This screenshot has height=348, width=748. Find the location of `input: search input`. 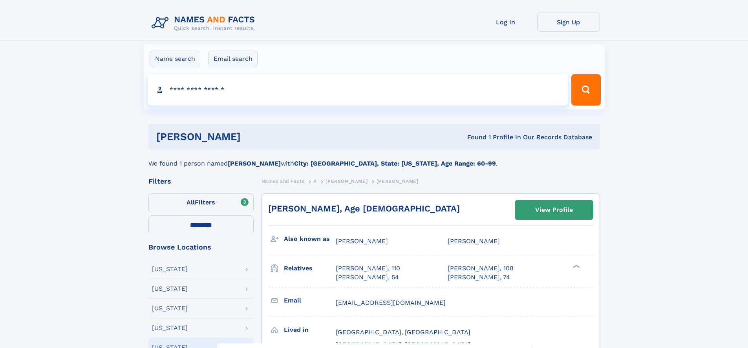

input: search input is located at coordinates (358, 90).